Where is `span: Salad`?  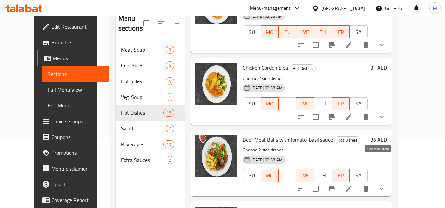 span: Salad is located at coordinates (143, 129).